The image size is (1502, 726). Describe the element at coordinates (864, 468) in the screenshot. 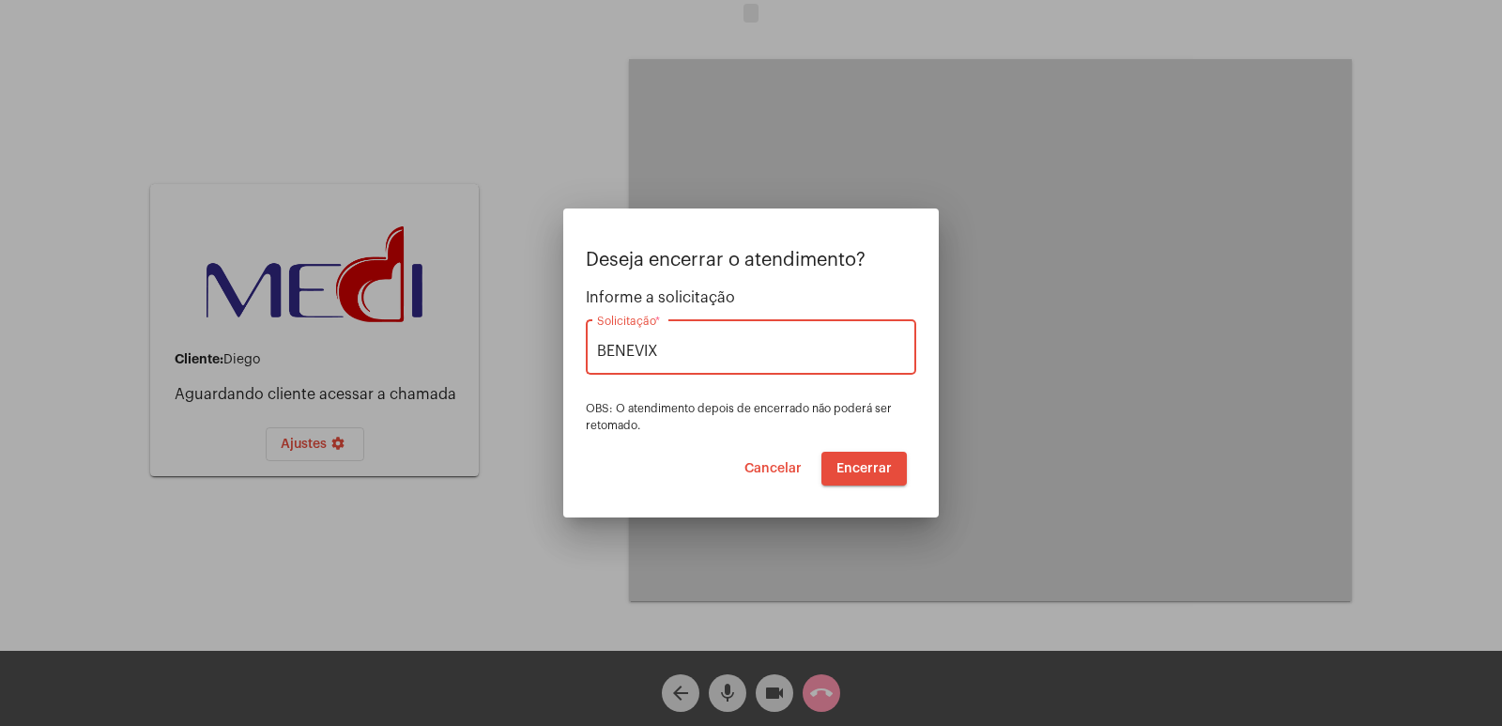

I see `button: Encerrar` at that location.